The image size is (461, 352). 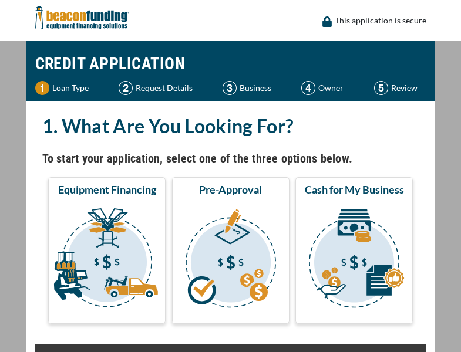 I want to click on img: Equipment Financing, so click(x=107, y=260).